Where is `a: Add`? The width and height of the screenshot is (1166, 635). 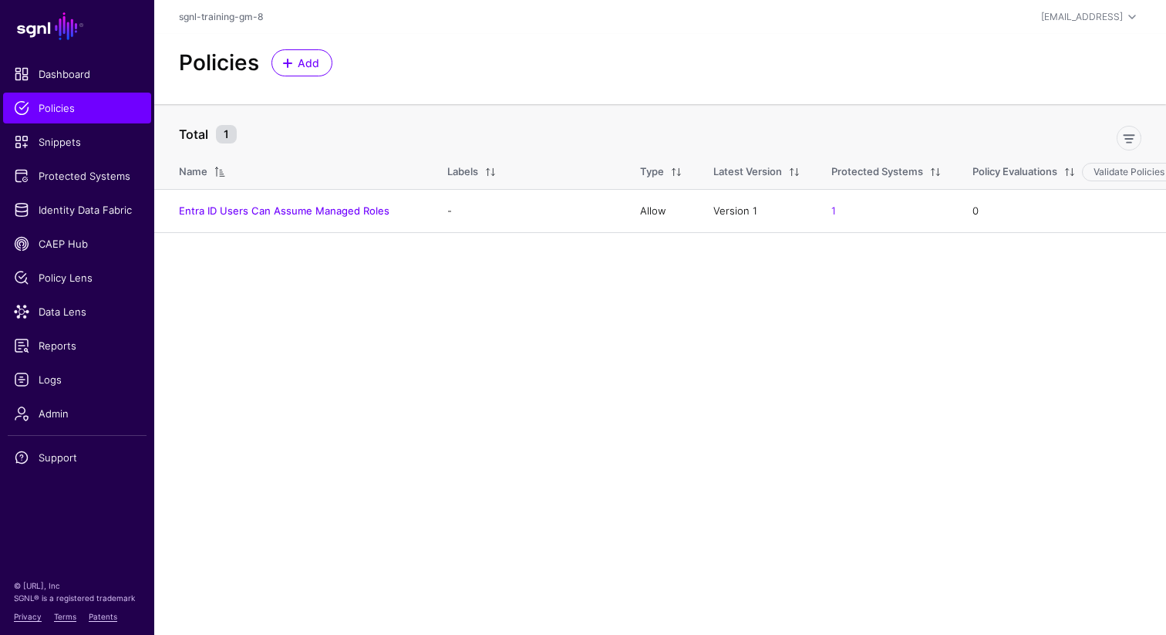
a: Add is located at coordinates (302, 62).